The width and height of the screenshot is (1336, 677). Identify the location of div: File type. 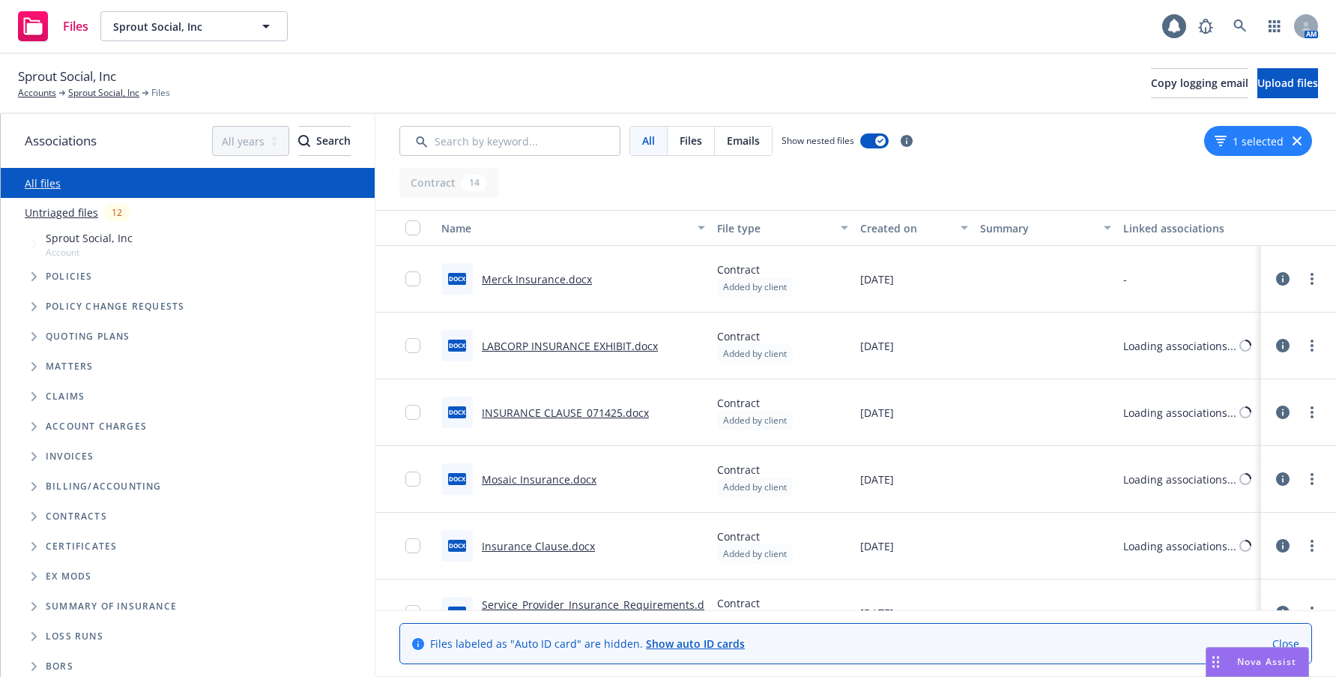
(775, 228).